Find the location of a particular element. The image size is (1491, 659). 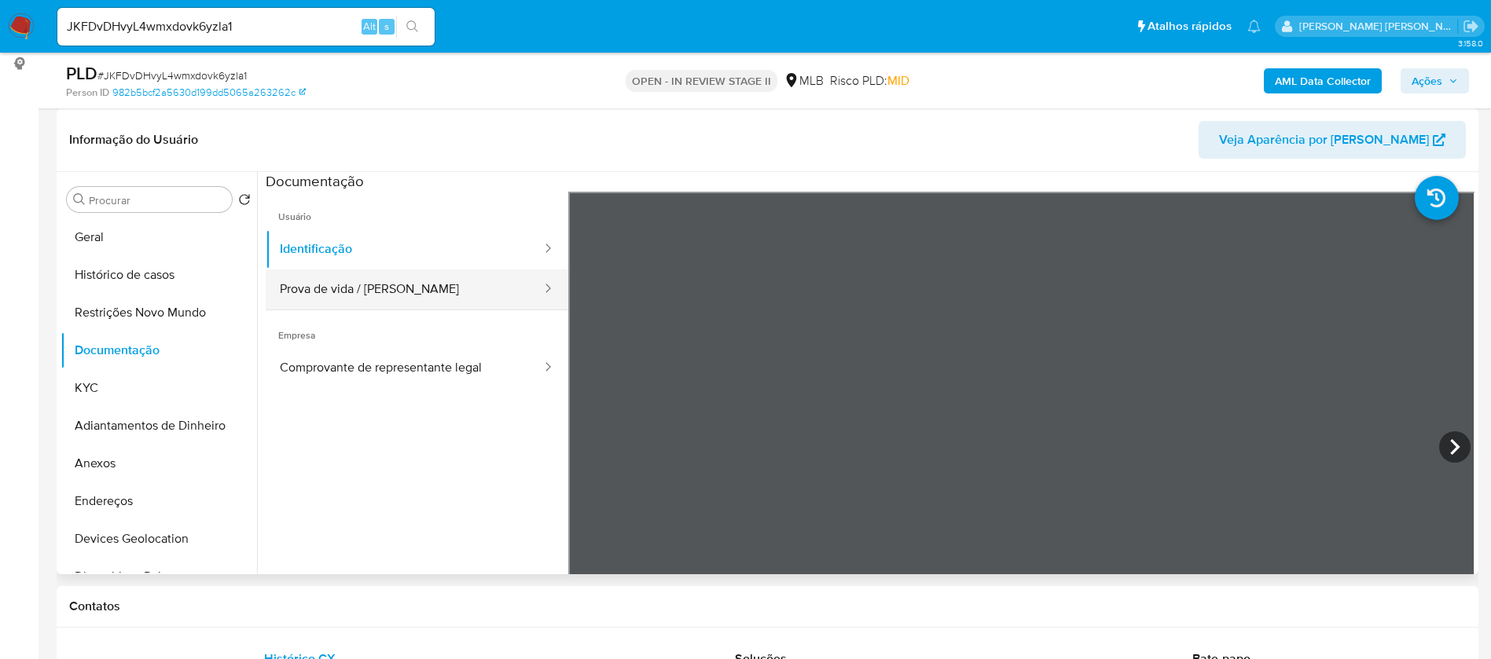

span: Ações is located at coordinates (1426, 81).